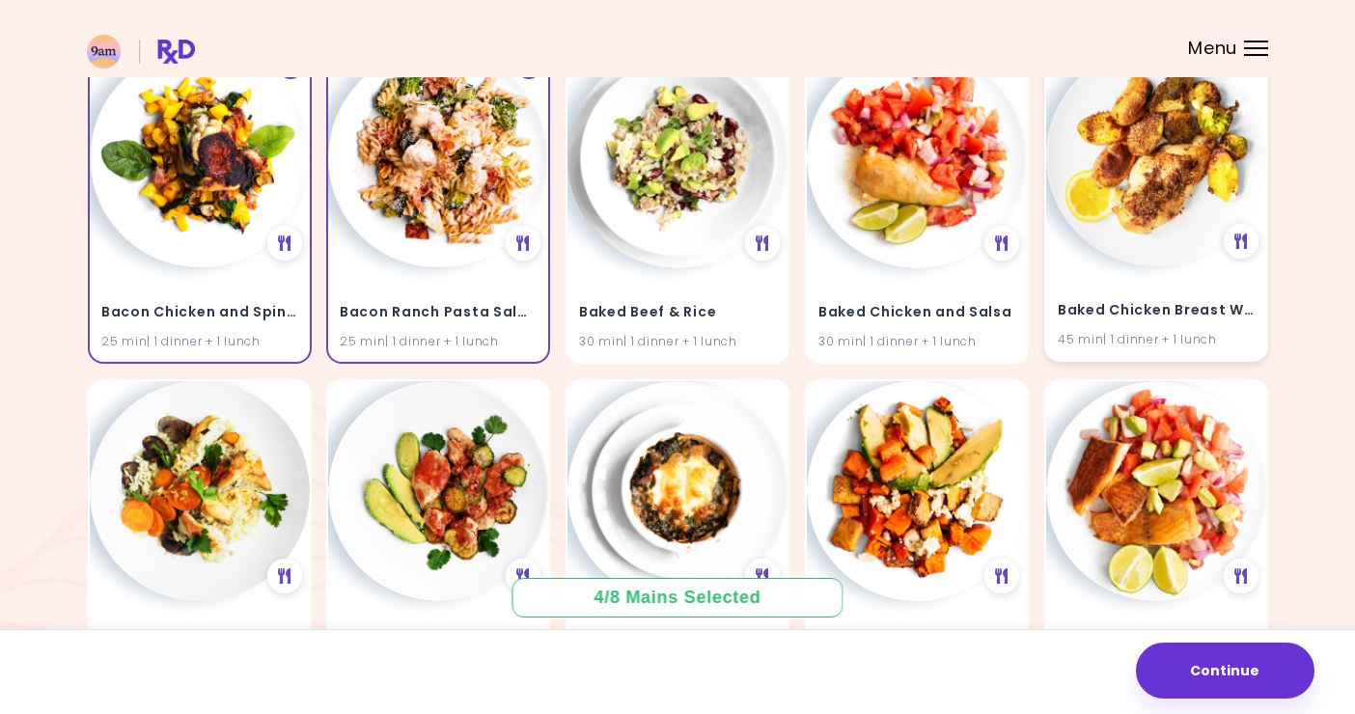  What do you see at coordinates (1225, 671) in the screenshot?
I see `button: Continue` at bounding box center [1225, 671].